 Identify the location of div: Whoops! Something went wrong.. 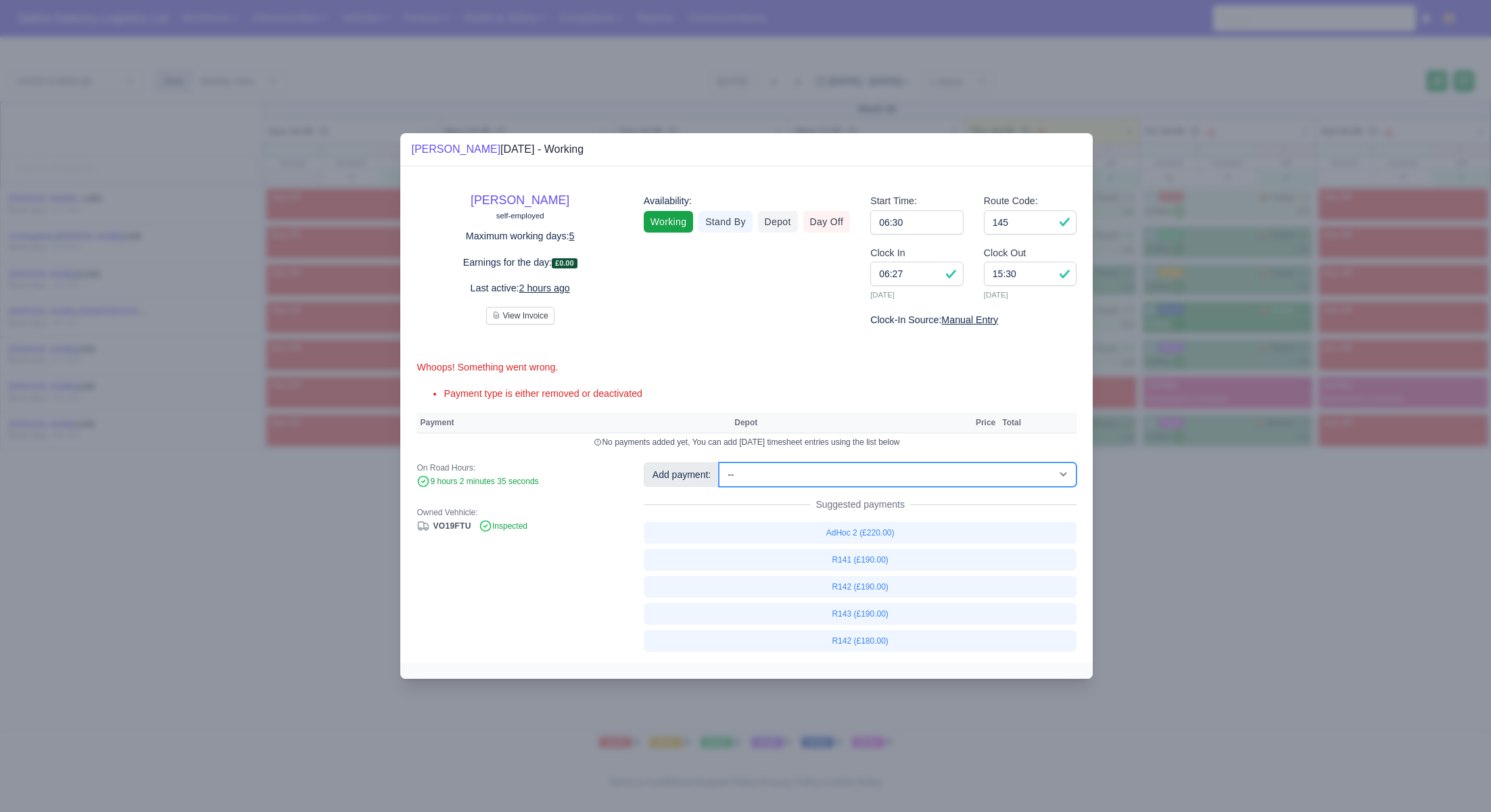
(746, 367).